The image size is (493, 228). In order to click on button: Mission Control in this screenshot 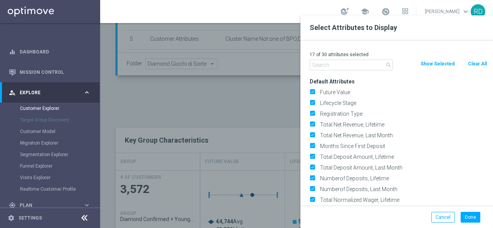, I will do `click(50, 72)`.